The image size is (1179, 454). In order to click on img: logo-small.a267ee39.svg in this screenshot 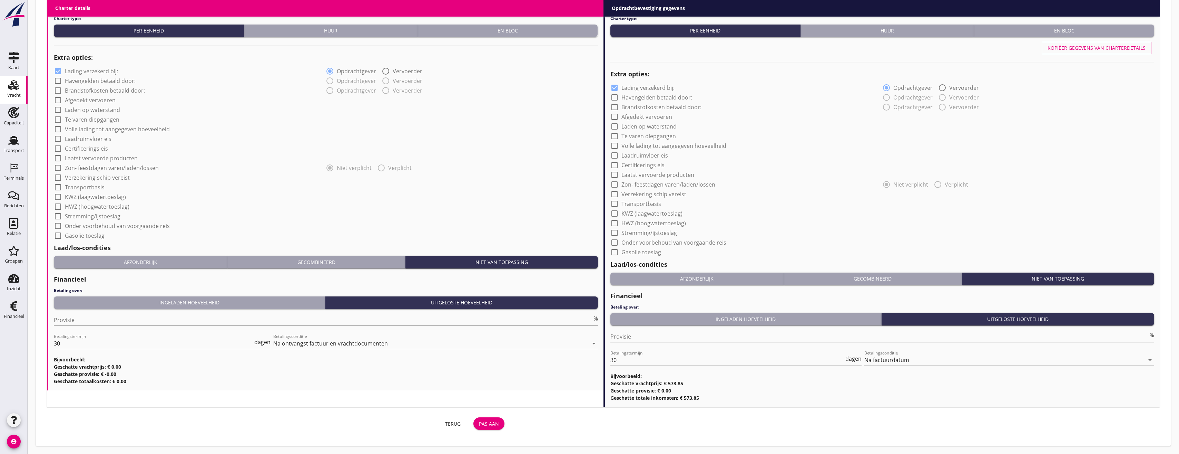, I will do `click(14, 14)`.